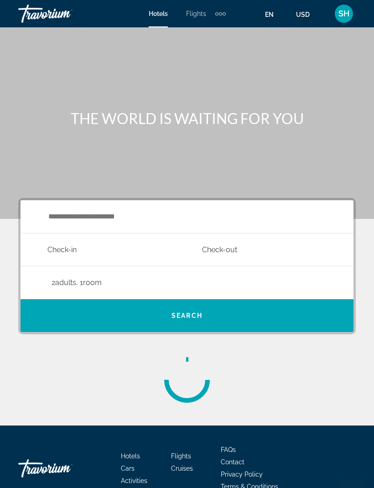 This screenshot has height=488, width=374. Describe the element at coordinates (228, 450) in the screenshot. I see `a: FAQs` at that location.